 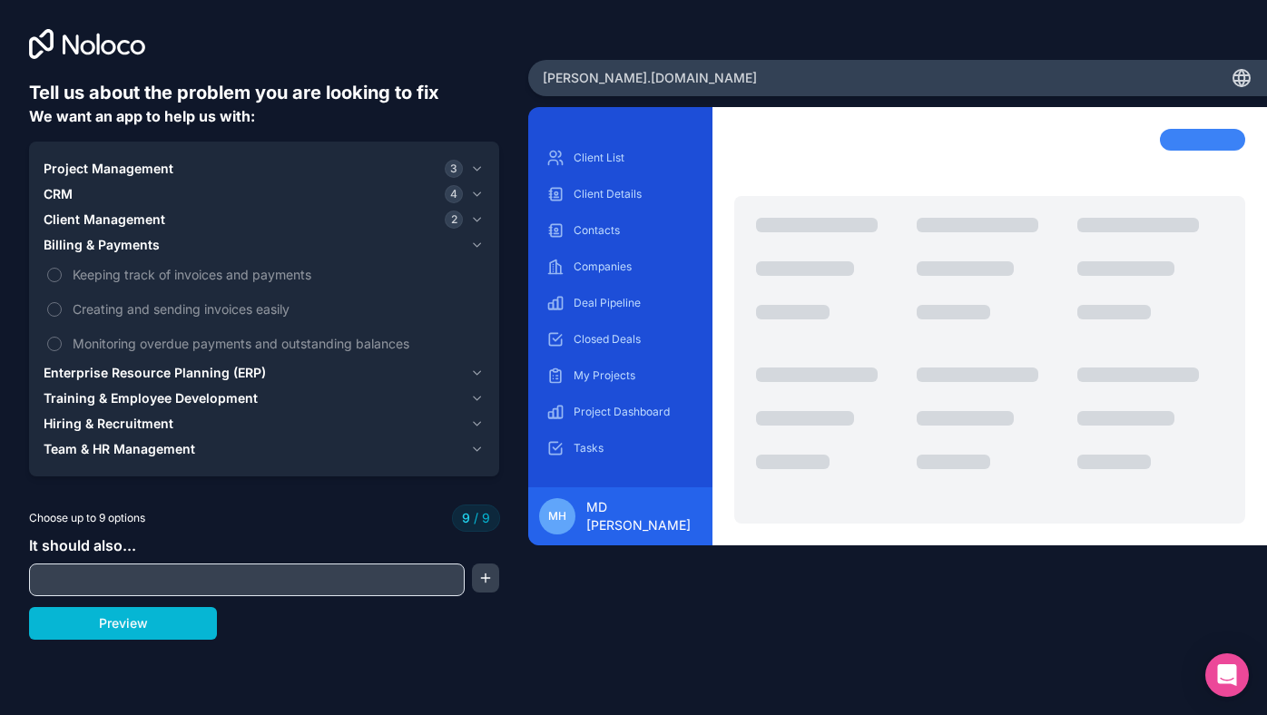 What do you see at coordinates (264, 309) in the screenshot?
I see `div: Billing & Payments` at bounding box center [264, 309].